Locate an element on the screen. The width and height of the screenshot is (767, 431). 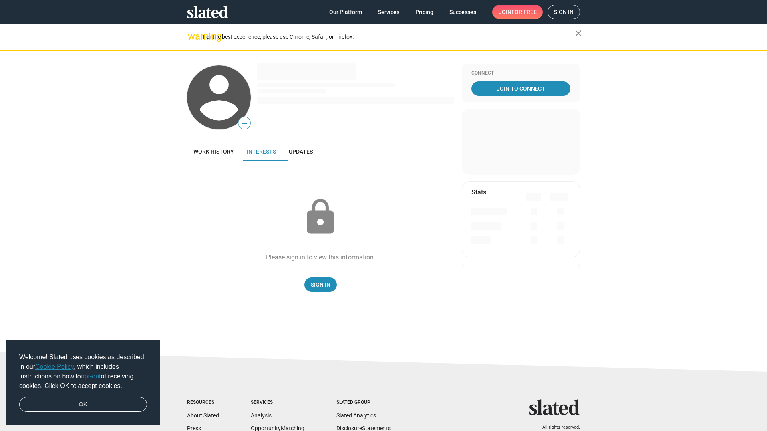
a: dismiss cookie message is located at coordinates (83, 405).